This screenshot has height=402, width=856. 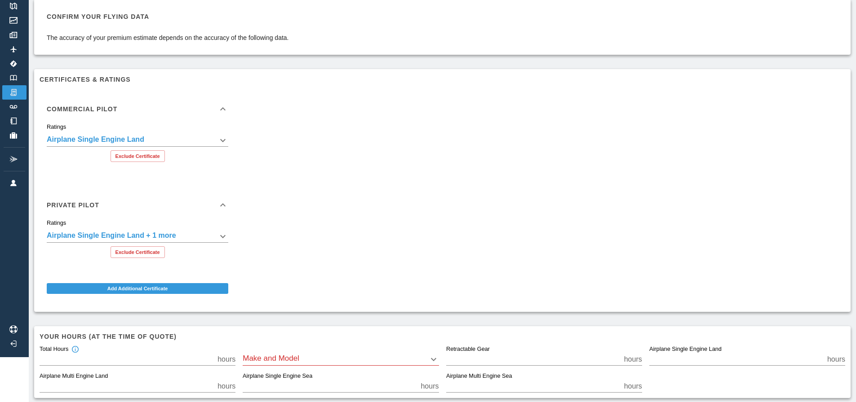 What do you see at coordinates (442, 337) in the screenshot?
I see `h6: Your hours (at the time of quote)` at bounding box center [442, 337].